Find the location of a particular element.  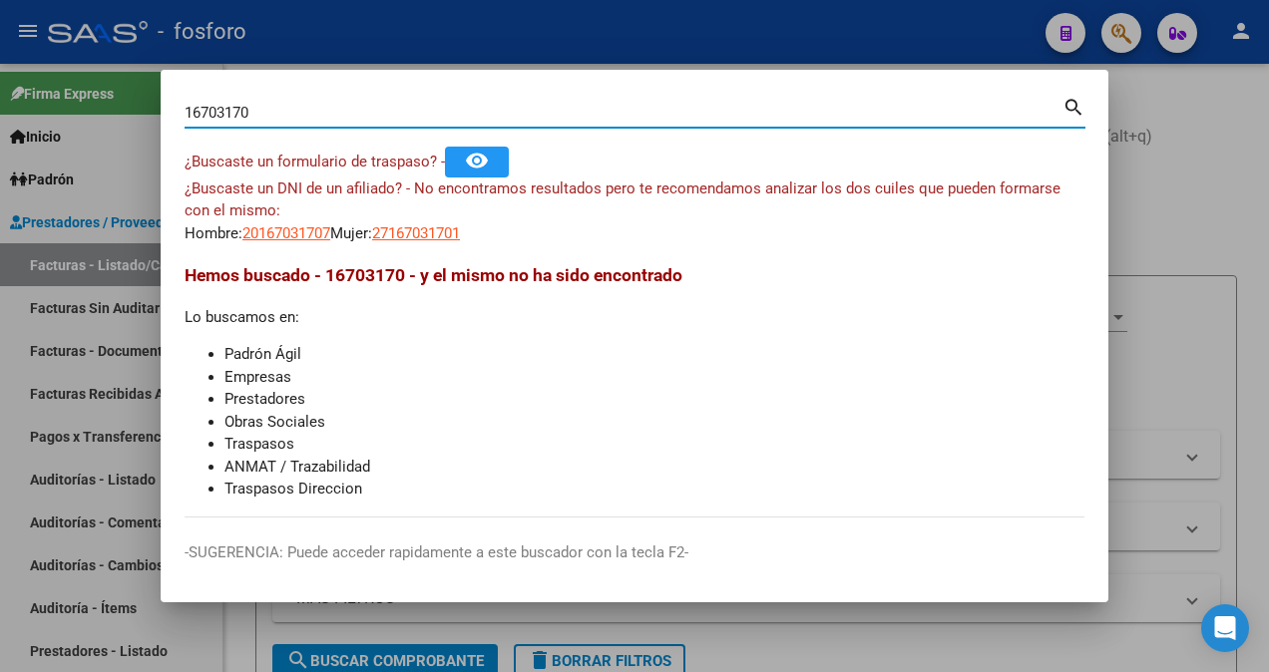

li: Padrón Ágil is located at coordinates (655, 354).